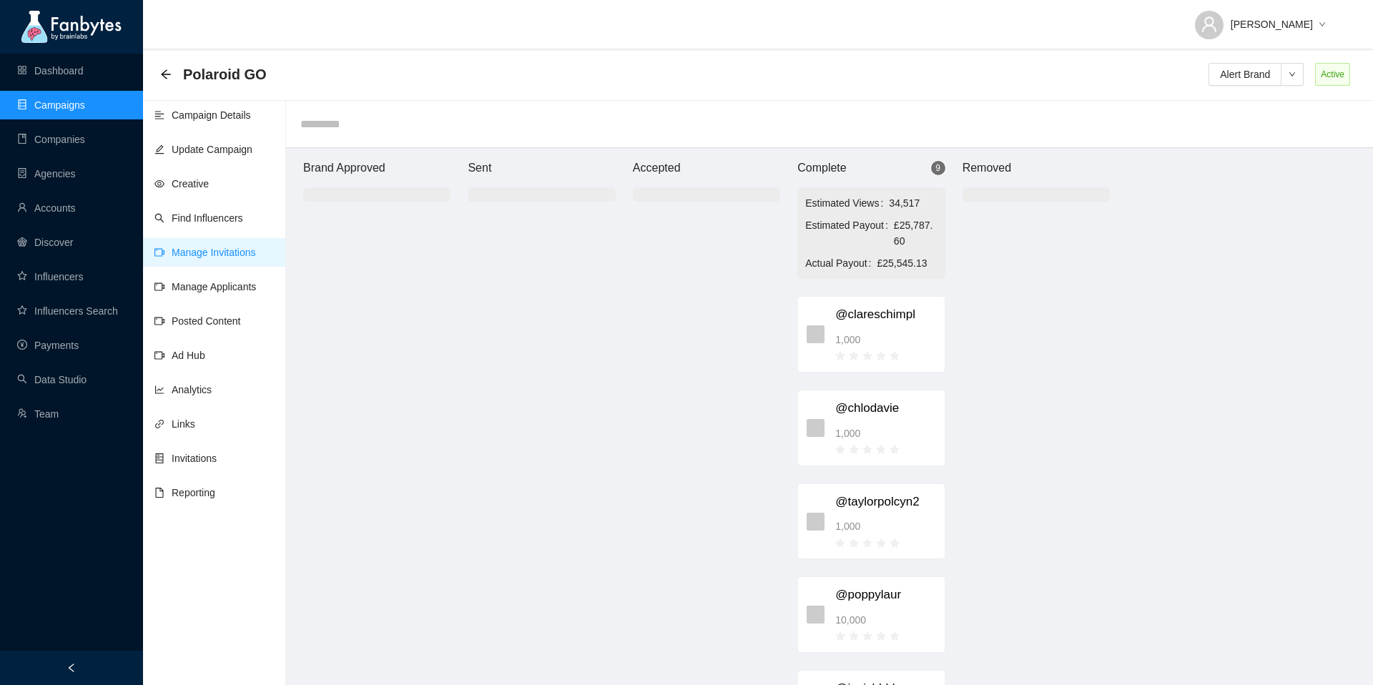 The image size is (1373, 685). What do you see at coordinates (185, 458) in the screenshot?
I see `a: hddInvitations` at bounding box center [185, 458].